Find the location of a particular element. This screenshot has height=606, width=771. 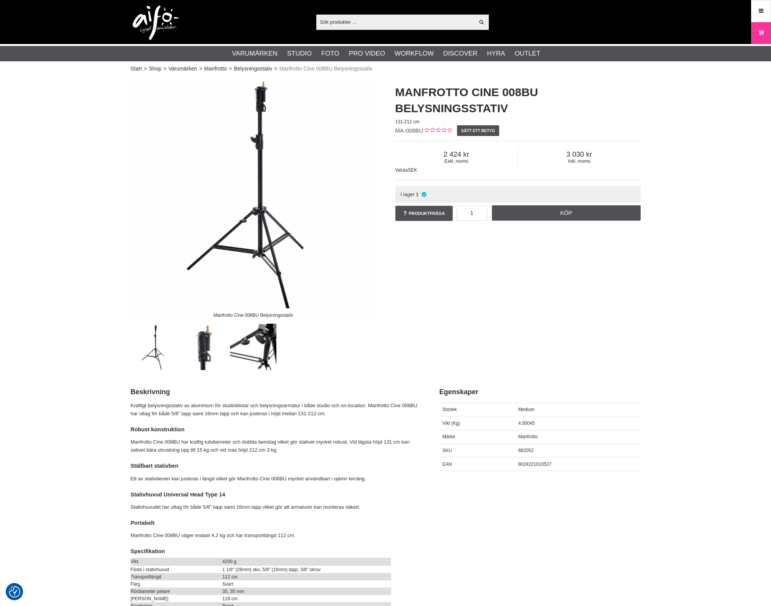

a: Studio is located at coordinates (299, 54).